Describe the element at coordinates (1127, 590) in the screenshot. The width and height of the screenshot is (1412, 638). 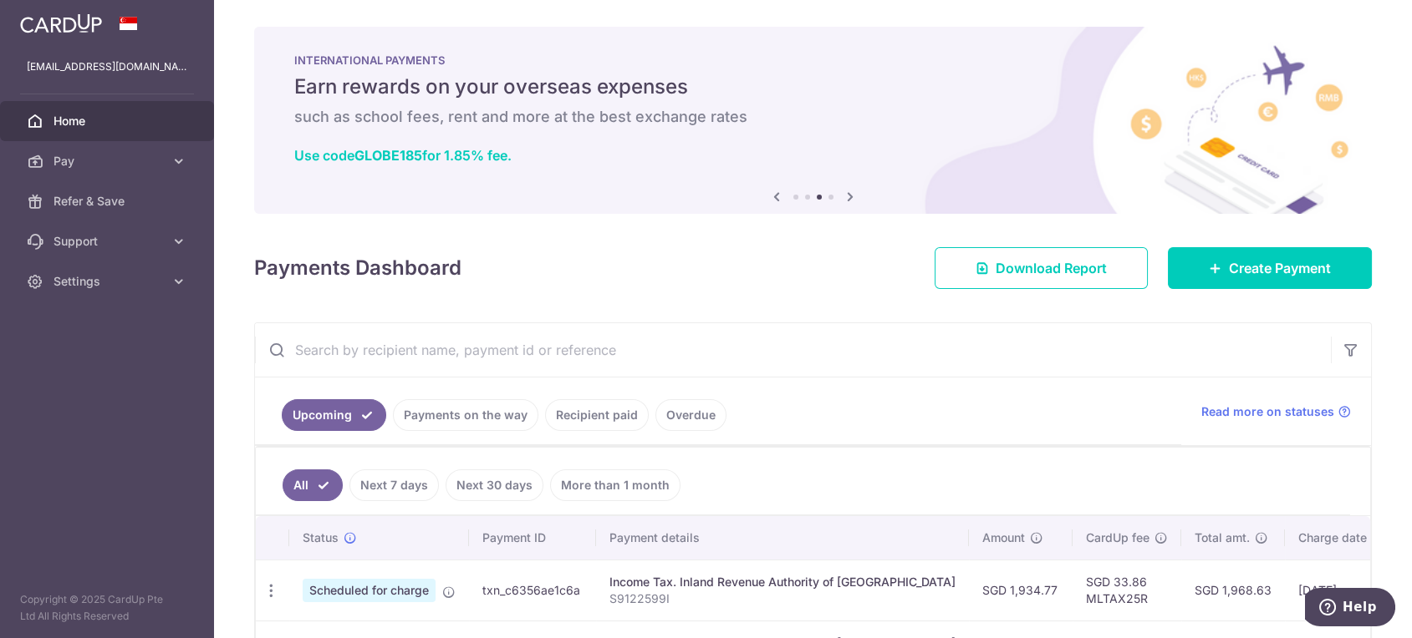
I see `td: SGD 33.86 MLTAX25R` at that location.